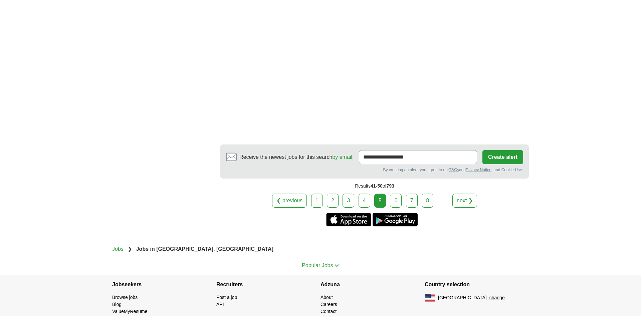 The image size is (641, 316). I want to click on div: By creating an alert, you agree to our and , and Cookie Use., so click(375, 170).